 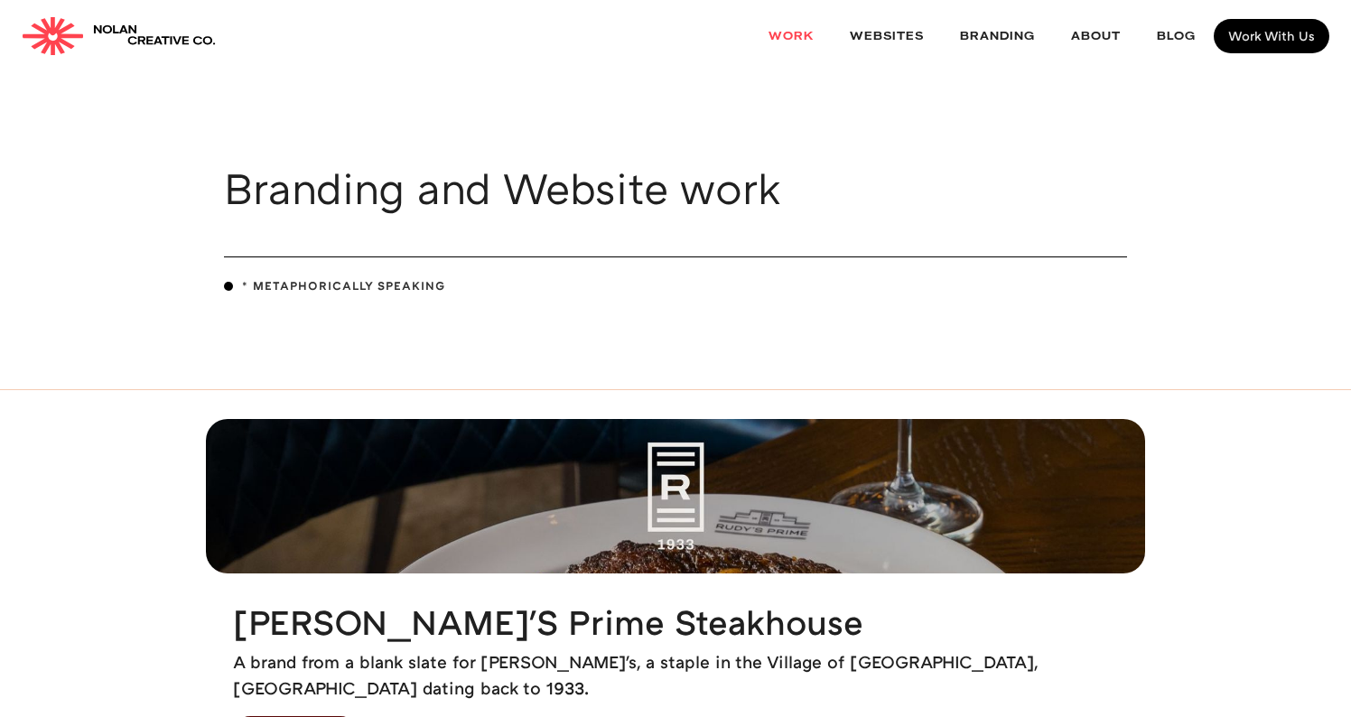 I want to click on a: Work, so click(x=791, y=36).